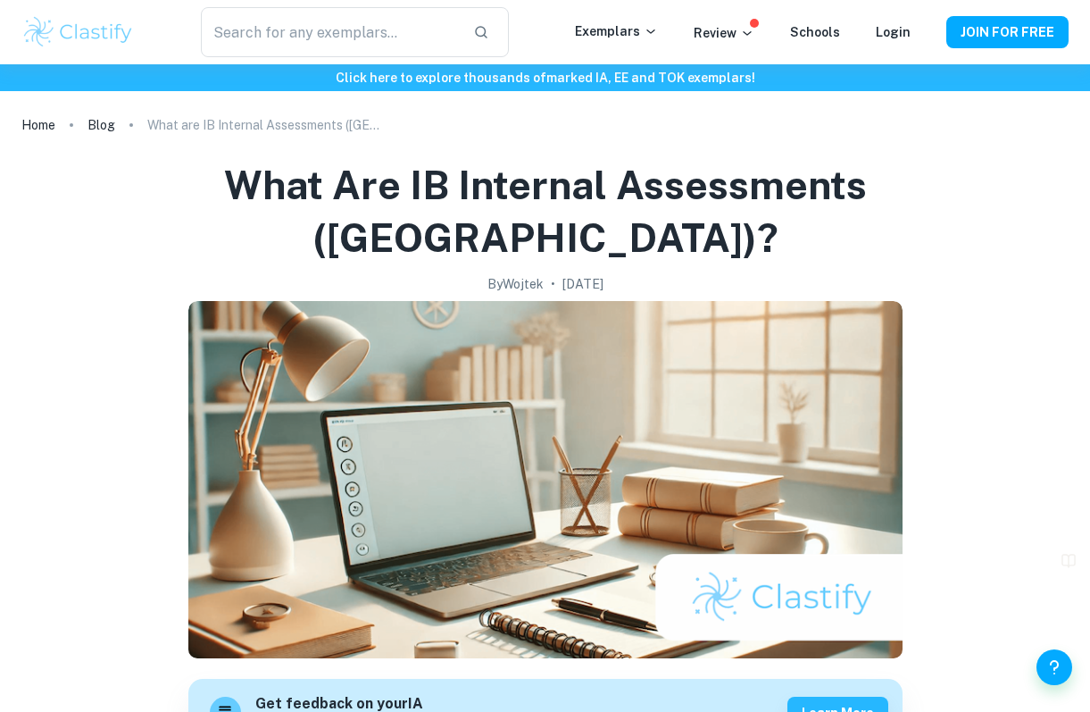 The width and height of the screenshot is (1090, 712). What do you see at coordinates (515, 284) in the screenshot?
I see `h2: By Wojtek` at bounding box center [515, 284].